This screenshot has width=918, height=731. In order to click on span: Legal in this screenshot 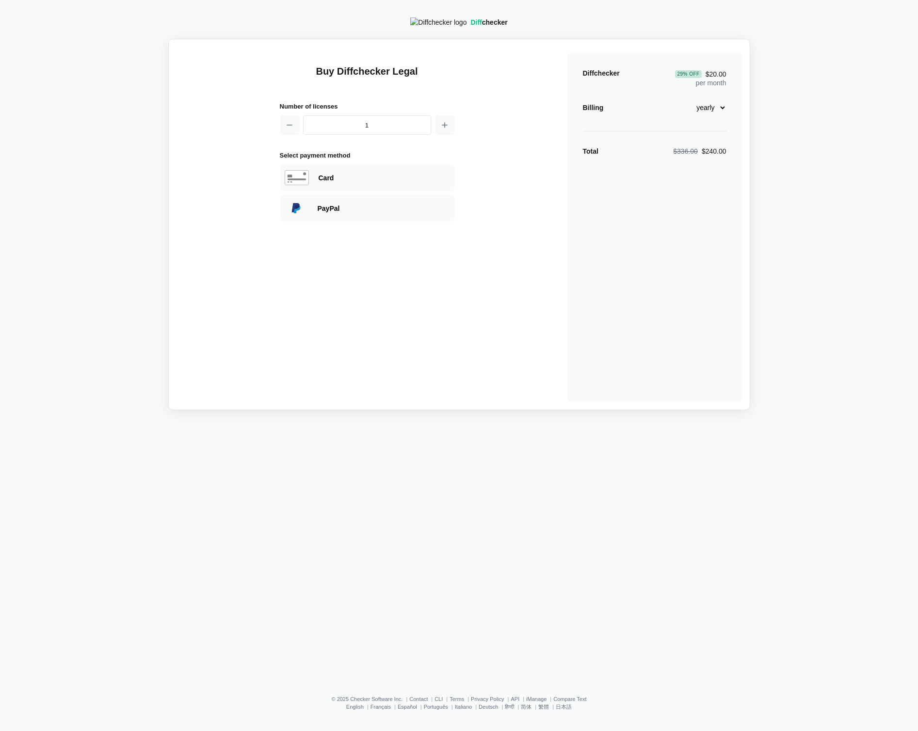, I will do `click(592, 83)`.